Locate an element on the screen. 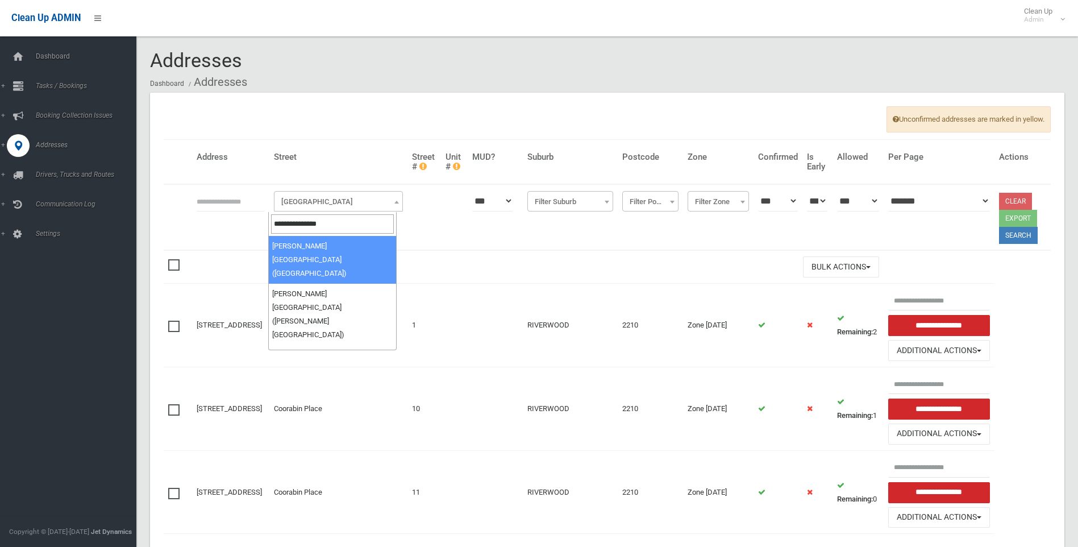 This screenshot has width=1078, height=547. td: 11 is located at coordinates (424, 491).